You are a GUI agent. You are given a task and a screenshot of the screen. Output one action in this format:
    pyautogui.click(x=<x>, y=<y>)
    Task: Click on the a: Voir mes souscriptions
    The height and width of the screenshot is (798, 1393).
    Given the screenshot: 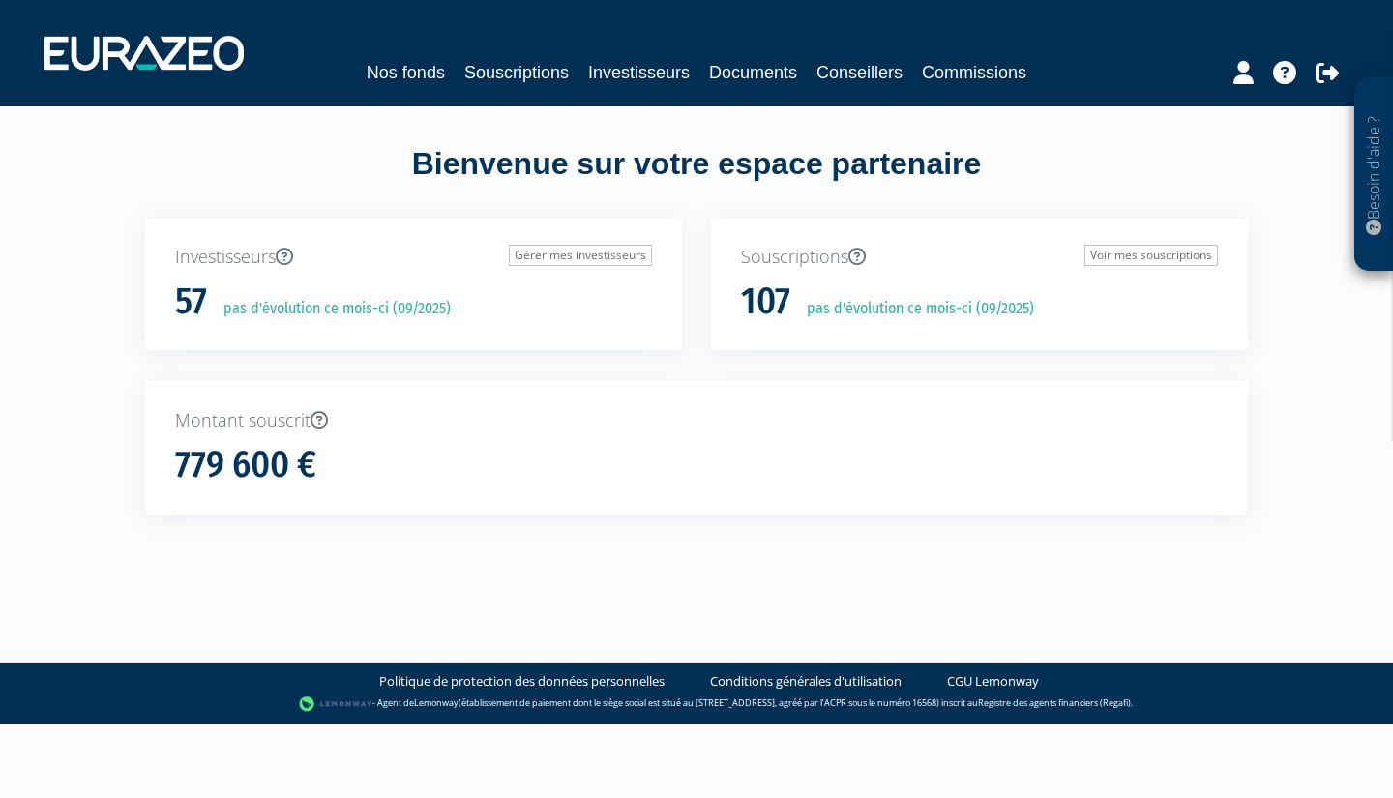 What is the action you would take?
    pyautogui.click(x=1151, y=255)
    